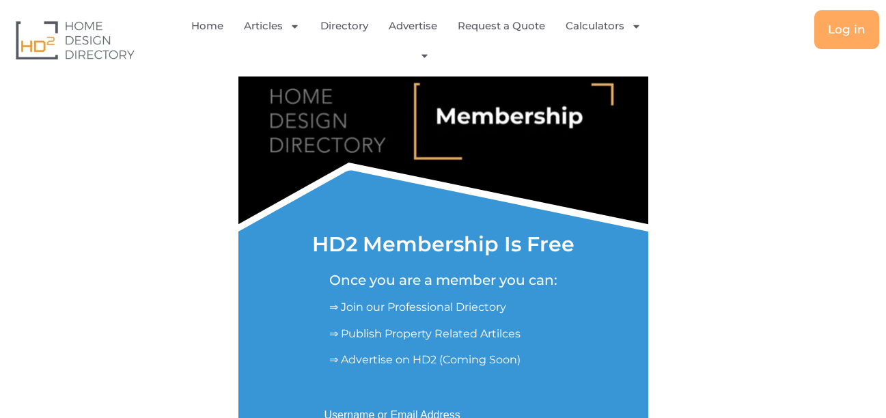 This screenshot has height=418, width=886. I want to click on span: Log in, so click(847, 29).